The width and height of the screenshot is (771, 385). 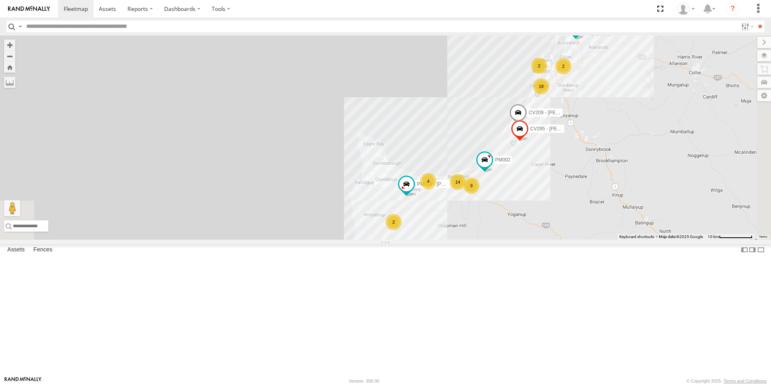 What do you see at coordinates (20, 26) in the screenshot?
I see `label: Search Query` at bounding box center [20, 26].